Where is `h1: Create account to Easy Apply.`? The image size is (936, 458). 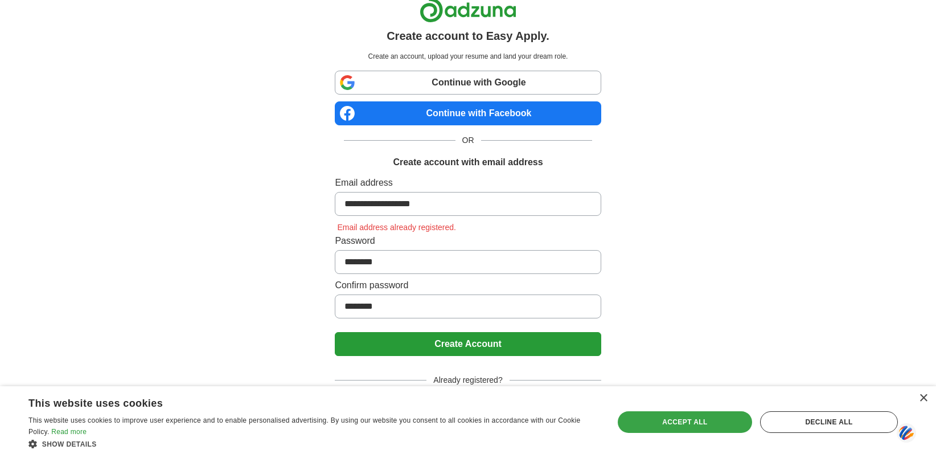
h1: Create account to Easy Apply. is located at coordinates (468, 36).